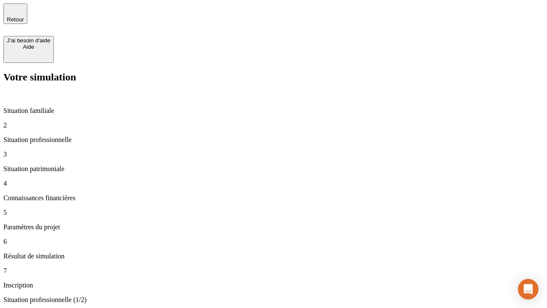  Describe the element at coordinates (15, 14) in the screenshot. I see `button: Retour` at that location.